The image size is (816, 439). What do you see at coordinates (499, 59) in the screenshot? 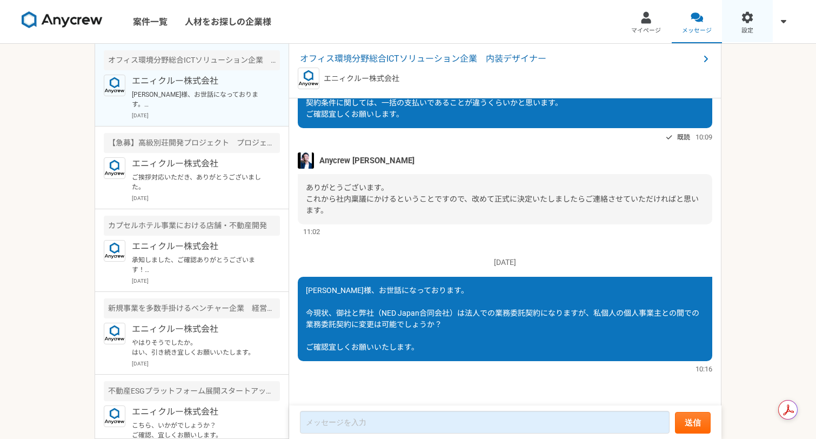
I see `span: オフィス環境分野総合ICTソリューション企業 内装デザイナー` at bounding box center [499, 59].